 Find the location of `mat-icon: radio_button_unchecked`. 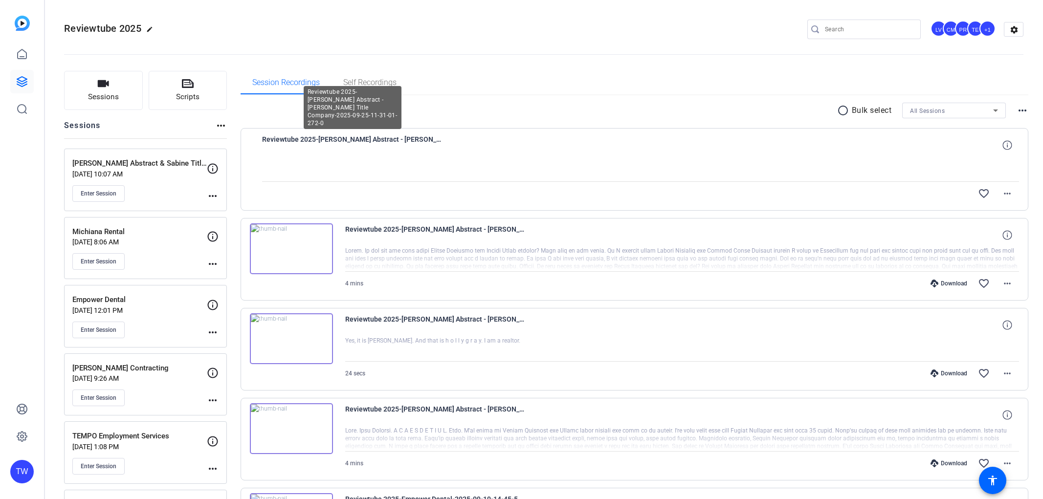

mat-icon: radio_button_unchecked is located at coordinates (845, 111).